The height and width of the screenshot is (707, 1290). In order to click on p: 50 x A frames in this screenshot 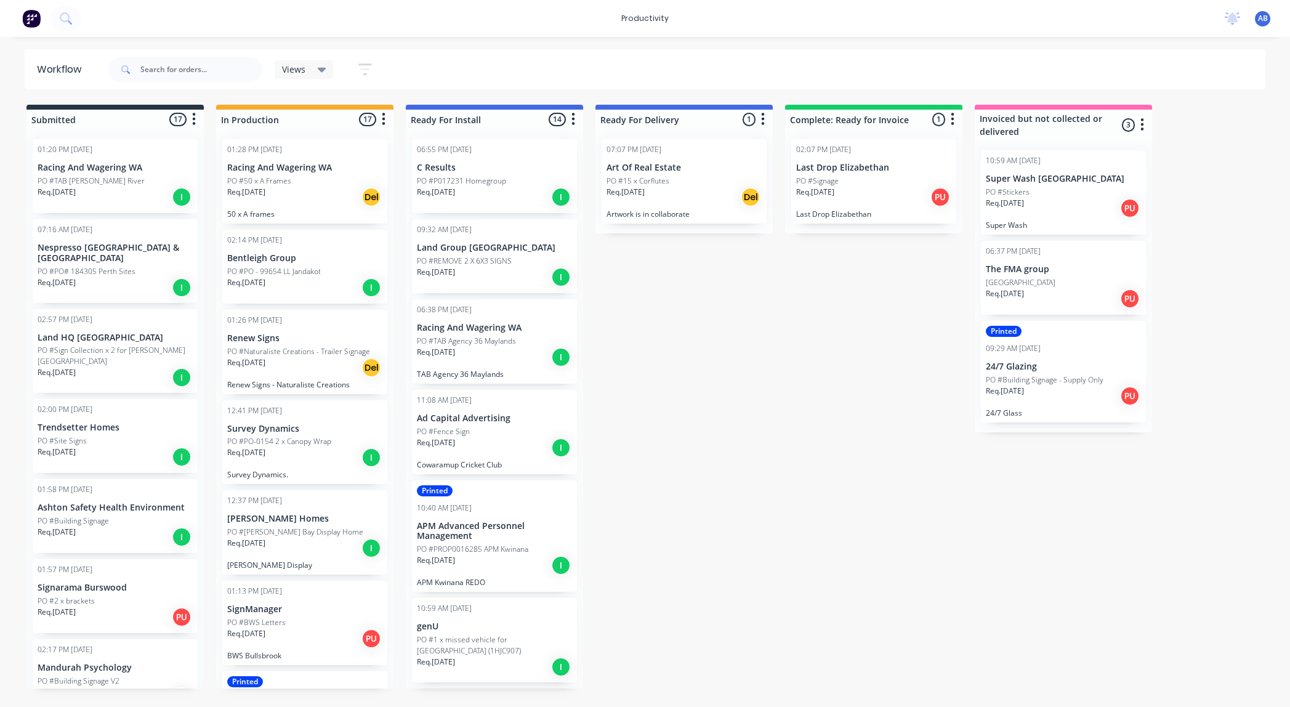, I will do `click(305, 214)`.